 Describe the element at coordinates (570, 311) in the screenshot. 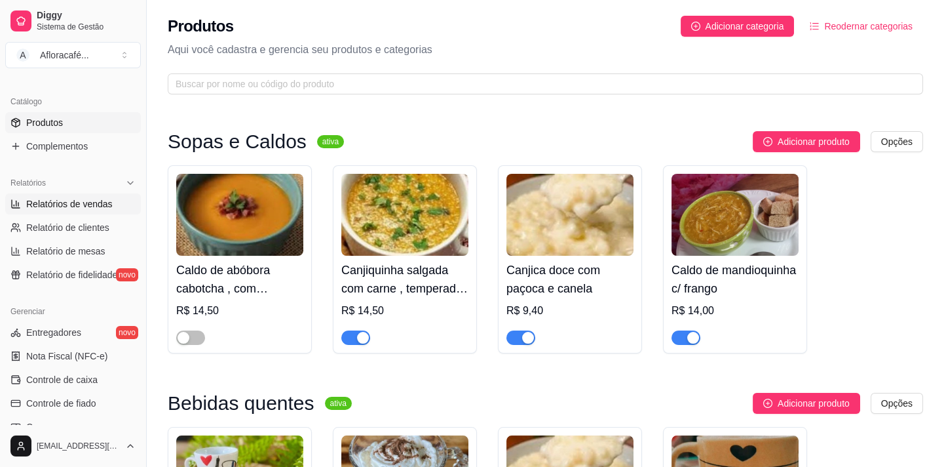

I see `div: R$ 9,40` at that location.